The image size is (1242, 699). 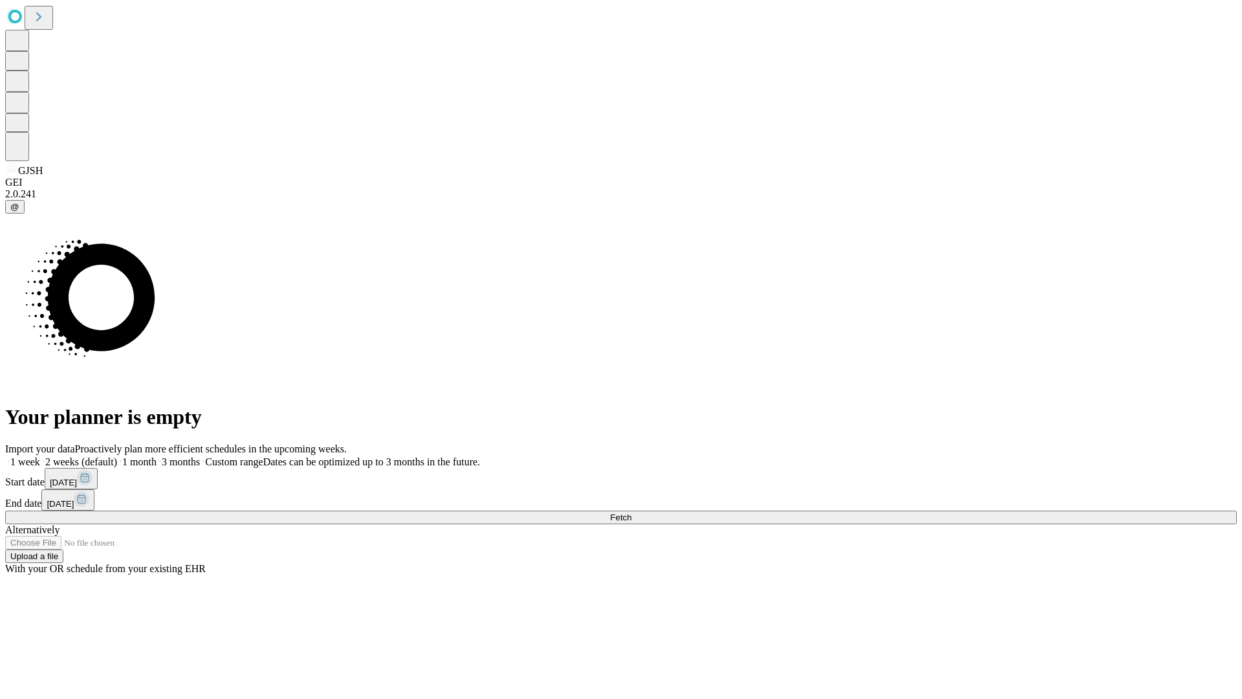 What do you see at coordinates (621, 478) in the screenshot?
I see `div: Start date` at bounding box center [621, 478].